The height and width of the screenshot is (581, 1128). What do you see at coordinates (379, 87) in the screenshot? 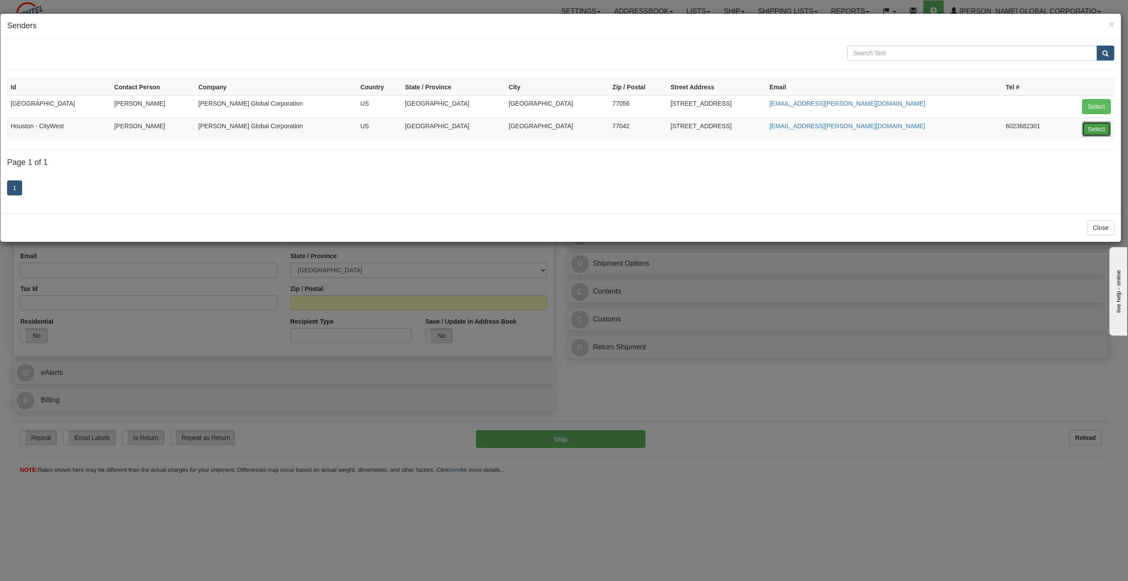
I see `th: Country` at bounding box center [379, 87].